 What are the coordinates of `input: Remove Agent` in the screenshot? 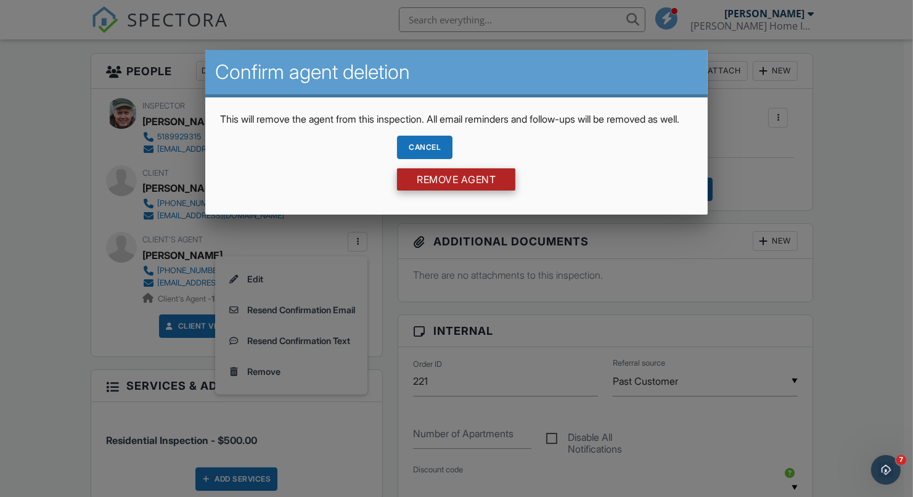 It's located at (456, 179).